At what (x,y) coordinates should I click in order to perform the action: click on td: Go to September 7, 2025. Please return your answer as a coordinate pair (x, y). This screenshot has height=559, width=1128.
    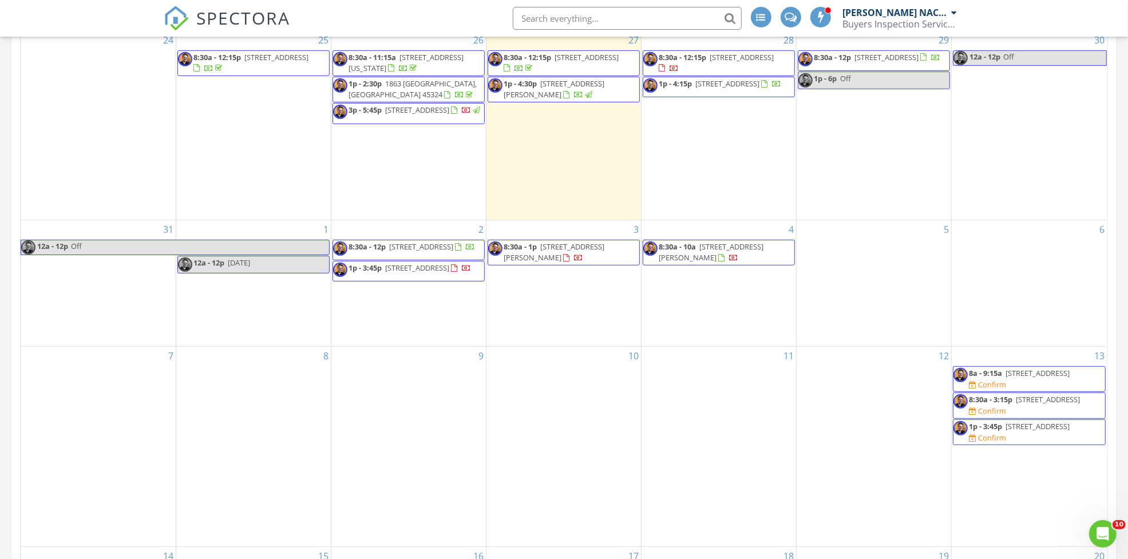
    Looking at the image, I should click on (98, 447).